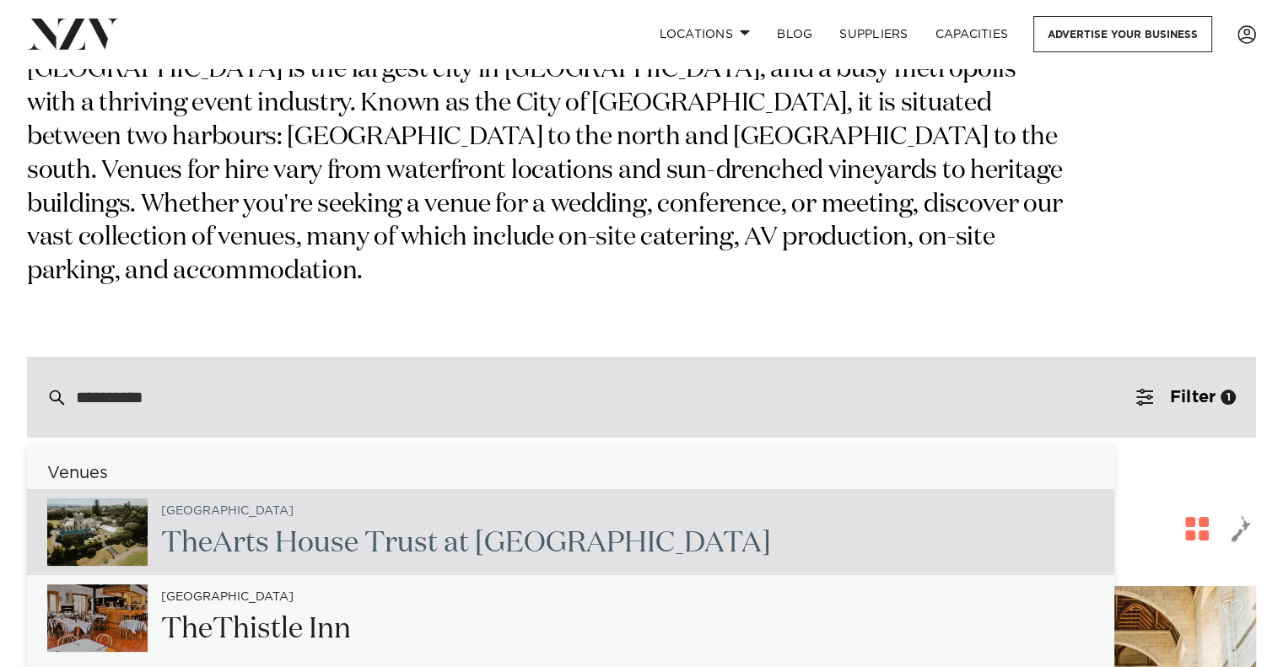  What do you see at coordinates (97, 532) in the screenshot?
I see `img: xuDyL2ivbEIaYjGHUPRj66JFuHZ678WdYsTrZBnP.jpg` at bounding box center [97, 532].